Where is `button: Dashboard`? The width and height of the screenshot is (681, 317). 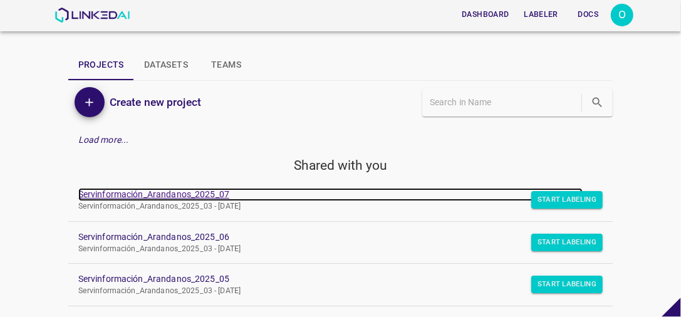 button: Dashboard is located at coordinates (485, 14).